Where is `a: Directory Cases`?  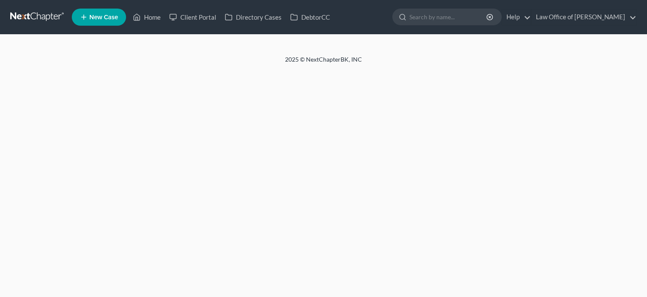 a: Directory Cases is located at coordinates (253, 17).